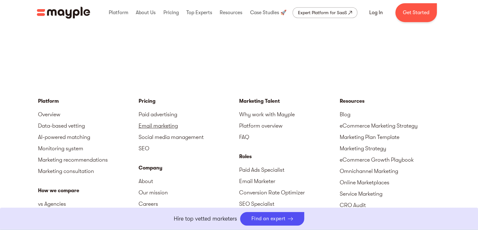  I want to click on div: Company, so click(189, 168).